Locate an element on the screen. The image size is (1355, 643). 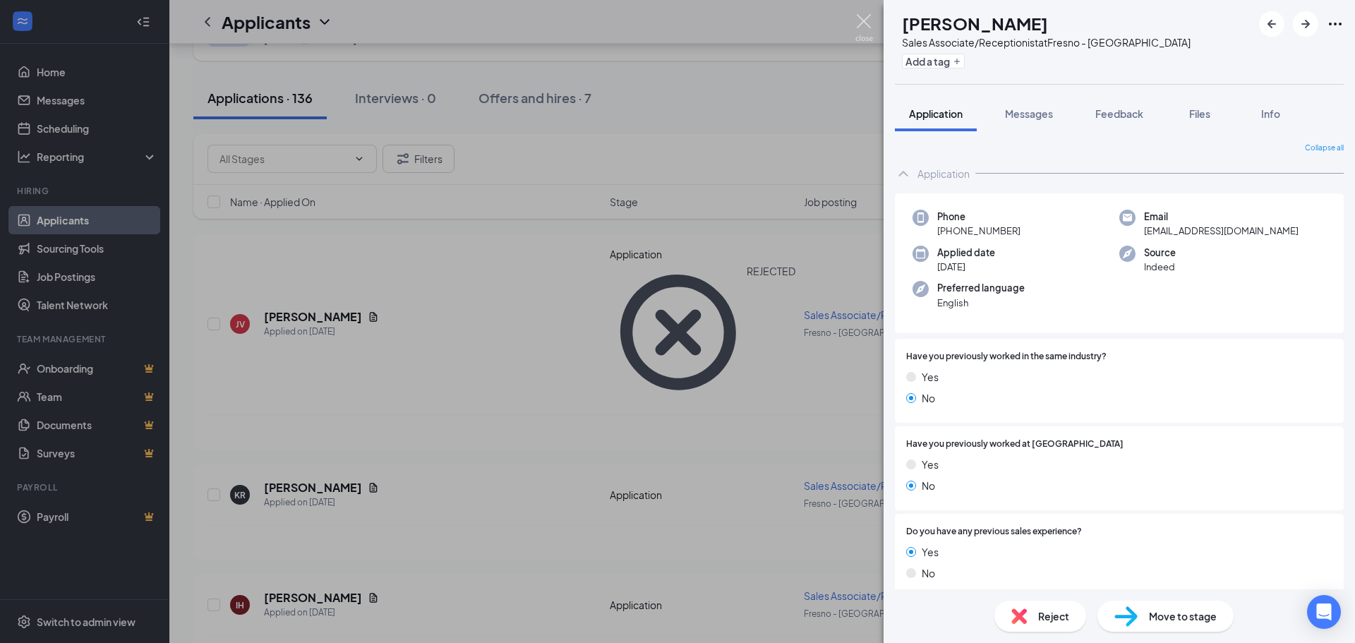
span: Messages is located at coordinates (1029, 114).